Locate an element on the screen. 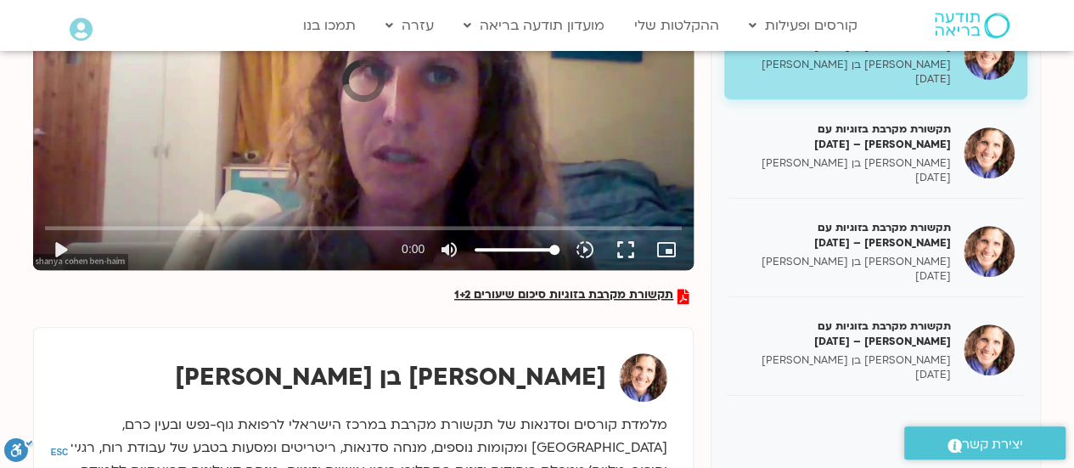  a: תקשורת מקרבת בזוגיות סיכום שיעורים 1+2 is located at coordinates (571, 296).